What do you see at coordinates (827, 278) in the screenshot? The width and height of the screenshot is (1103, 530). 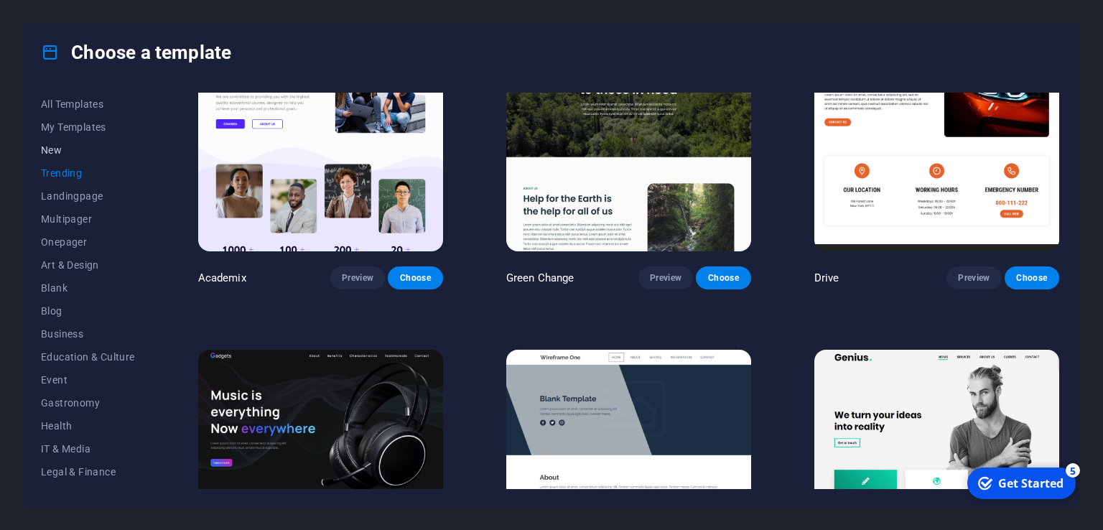 I see `p: Drive` at bounding box center [827, 278].